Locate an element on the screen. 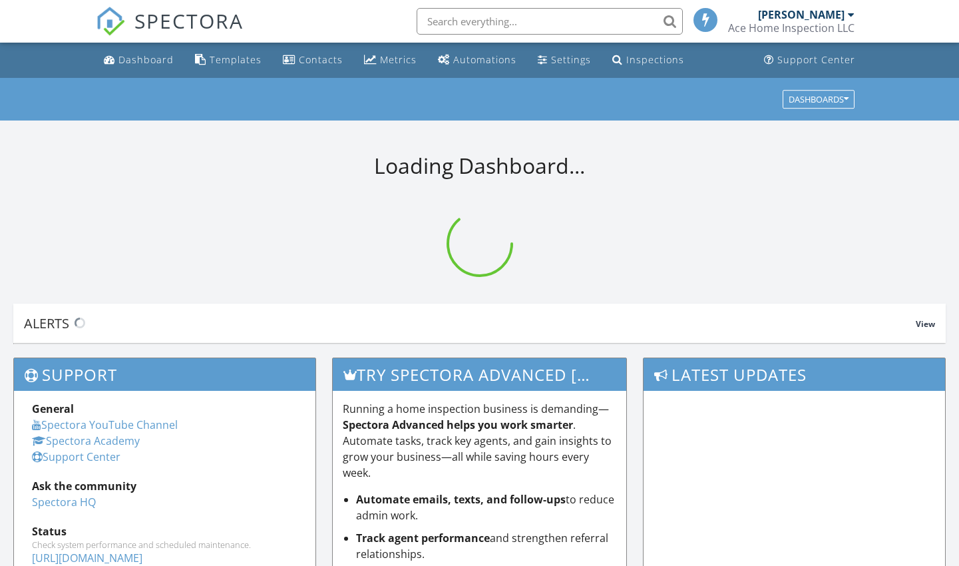 Image resolution: width=959 pixels, height=566 pixels. strong: General is located at coordinates (53, 409).